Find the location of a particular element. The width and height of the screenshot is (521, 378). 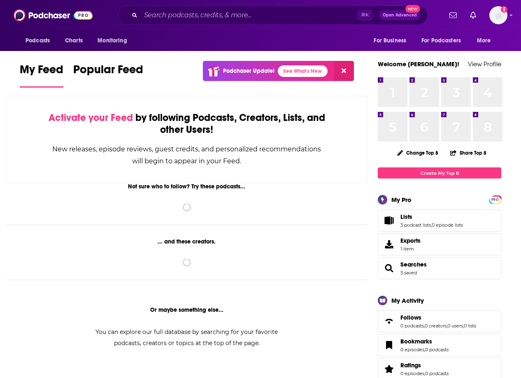

span: Podcasts is located at coordinates (37, 41).